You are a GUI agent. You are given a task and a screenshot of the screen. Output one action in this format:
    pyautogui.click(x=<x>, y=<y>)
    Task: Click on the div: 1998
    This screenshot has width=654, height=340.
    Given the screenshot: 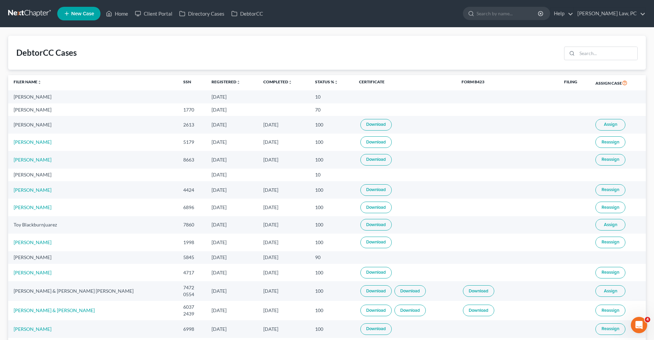 What is the action you would take?
    pyautogui.click(x=192, y=243)
    